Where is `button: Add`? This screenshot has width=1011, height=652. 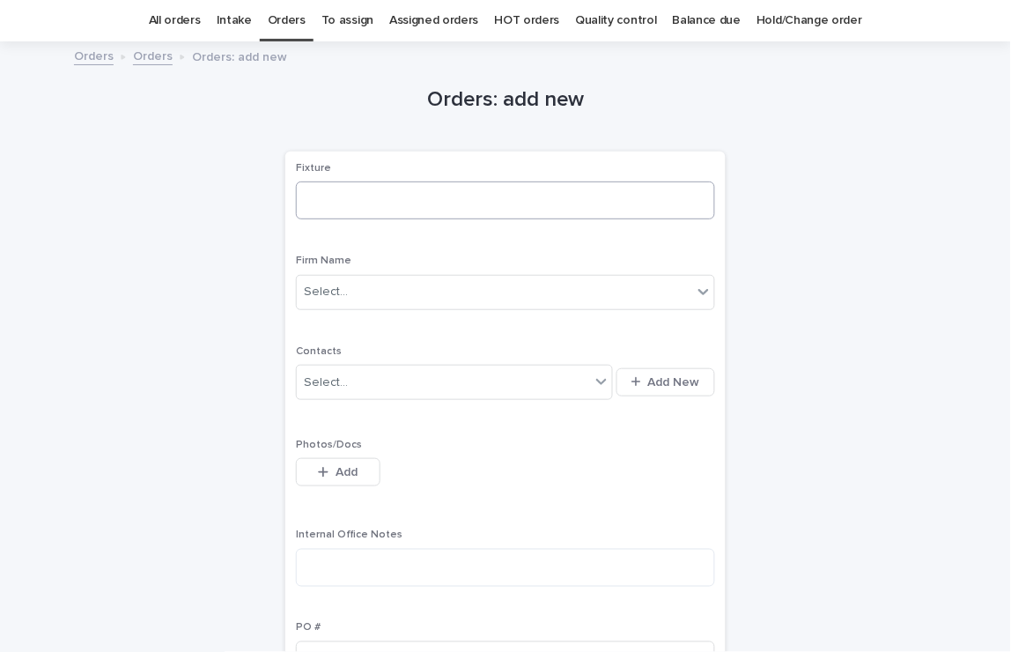
button: Add is located at coordinates (338, 472).